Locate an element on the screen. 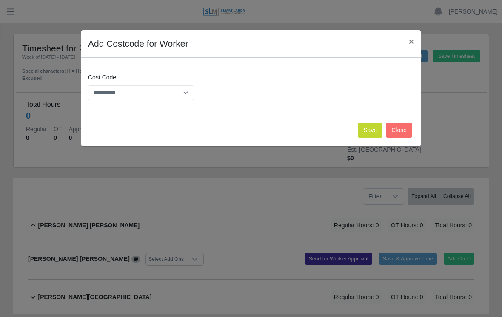 Image resolution: width=502 pixels, height=317 pixels. button: Save is located at coordinates (370, 130).